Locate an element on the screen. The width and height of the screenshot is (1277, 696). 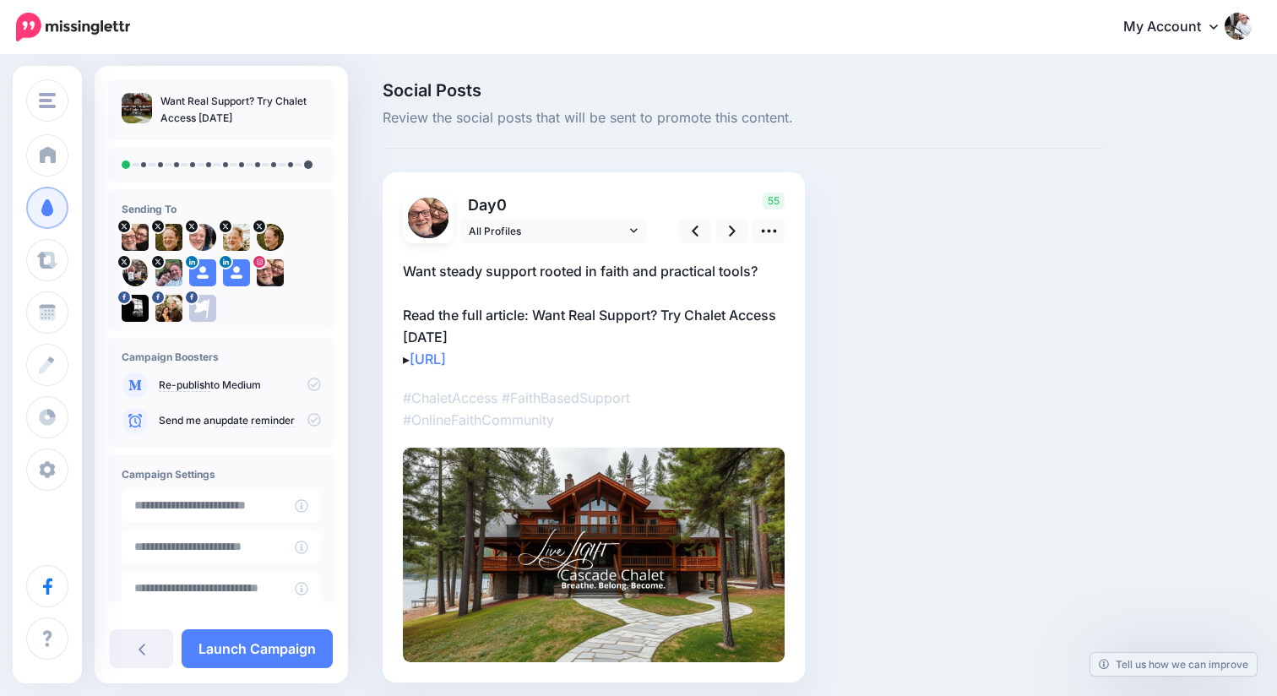
h4: Campaign Settings is located at coordinates (221, 474).